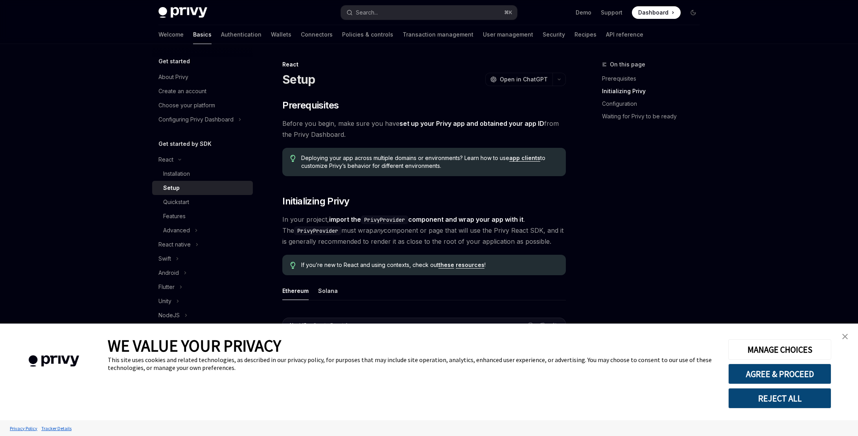 Image resolution: width=858 pixels, height=436 pixels. Describe the element at coordinates (317, 35) in the screenshot. I see `a: Connectors` at that location.